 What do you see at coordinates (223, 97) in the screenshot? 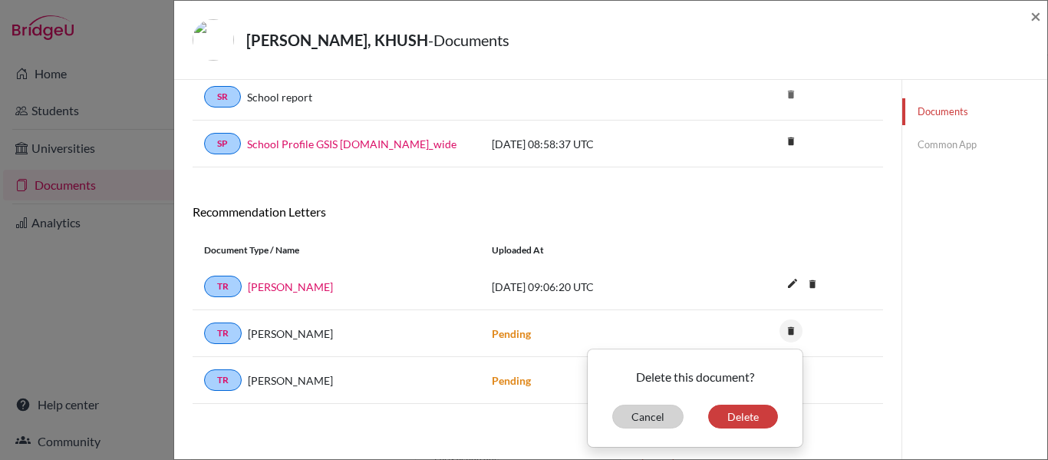
I see `a: SR` at bounding box center [223, 97].